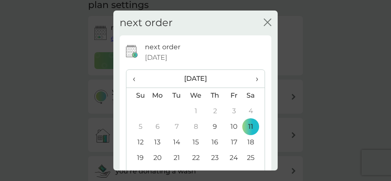 The height and width of the screenshot is (181, 391). Describe the element at coordinates (234, 158) in the screenshot. I see `td: 24` at that location.